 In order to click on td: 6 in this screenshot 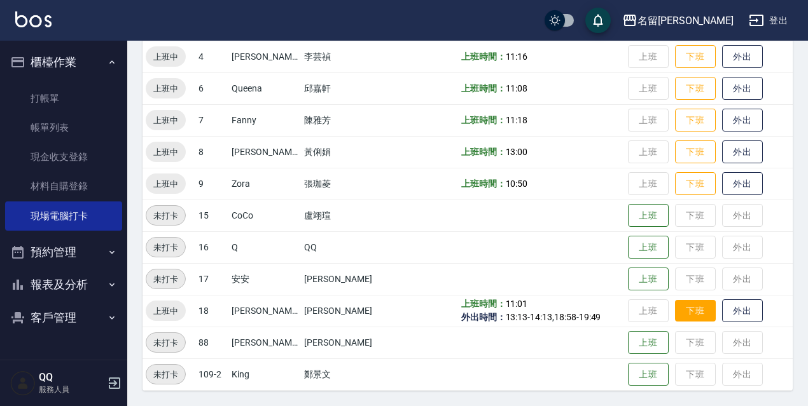, I will do `click(212, 88)`.